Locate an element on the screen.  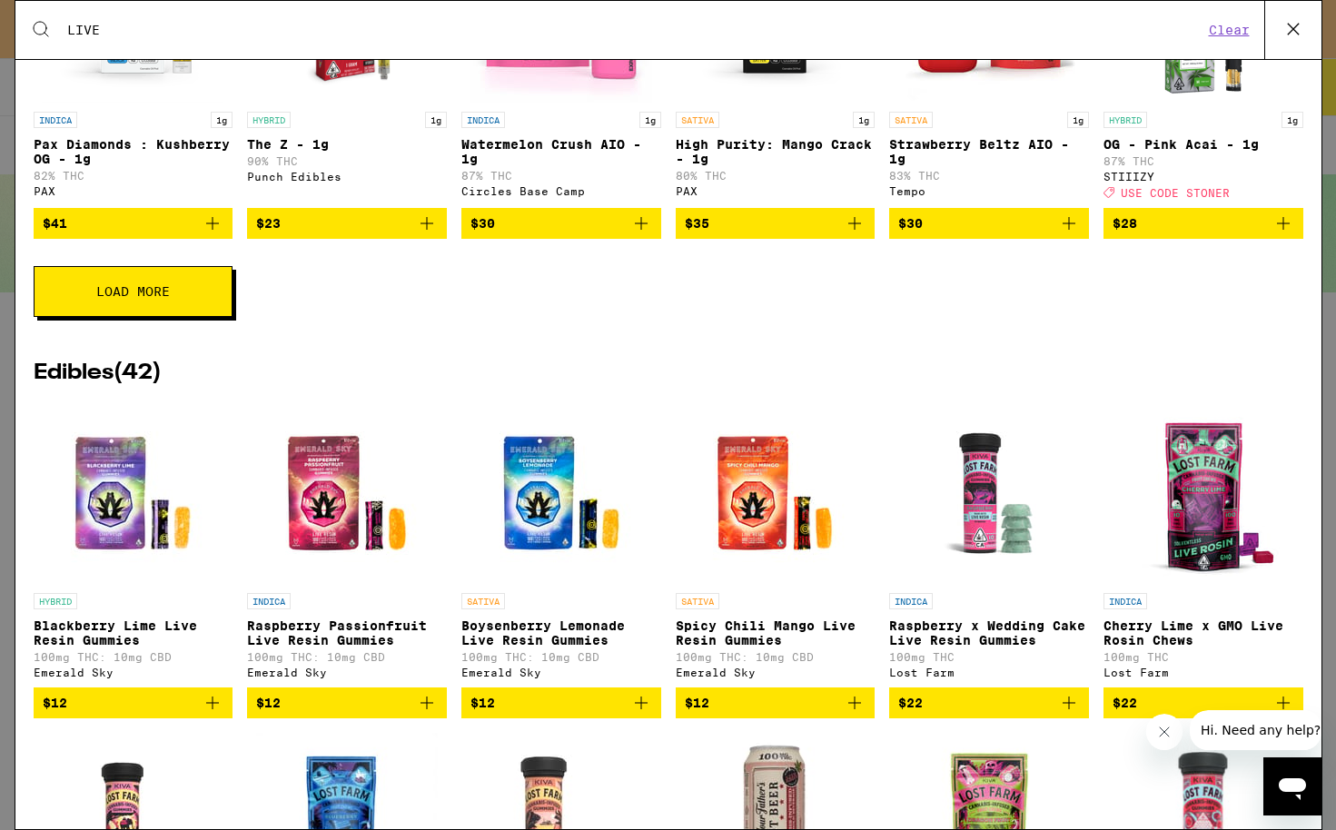
img: Emerald Sky - Boysenberry Lemonade Live Resin Gummies is located at coordinates (561, 493).